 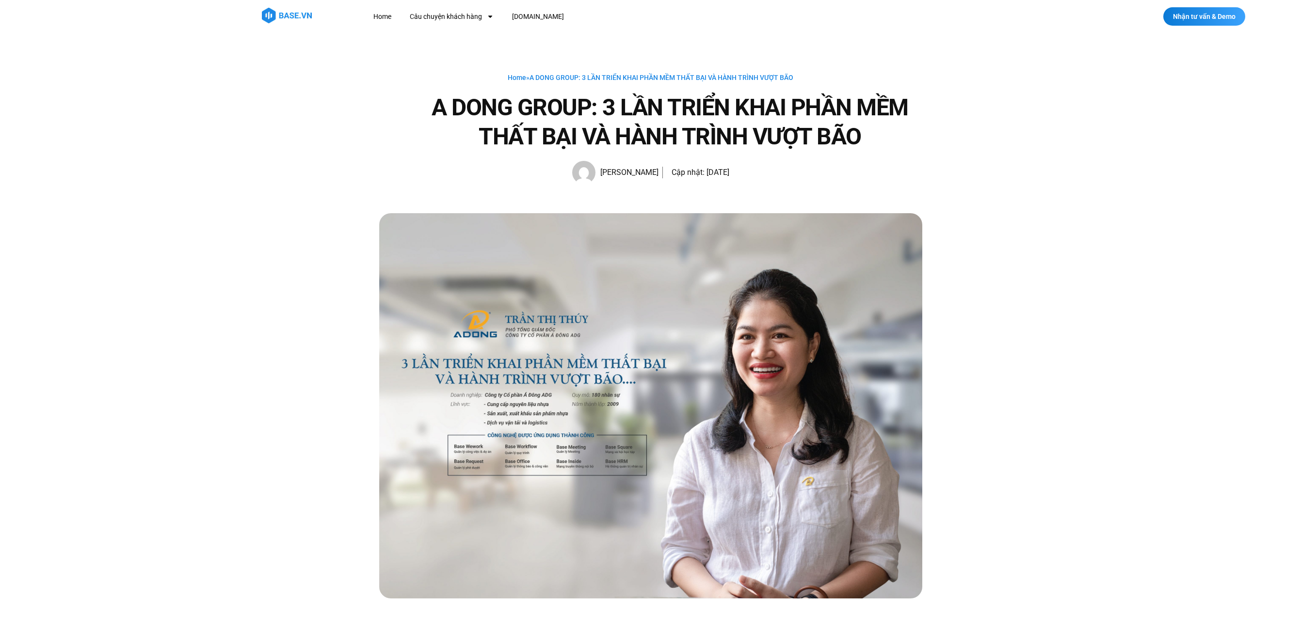 What do you see at coordinates (1204, 16) in the screenshot?
I see `span: Nhận tư vấn & Demo` at bounding box center [1204, 16].